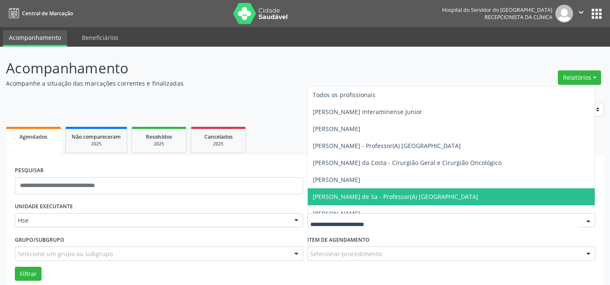 This screenshot has width=610, height=285. Describe the element at coordinates (39, 13) in the screenshot. I see `a: Central de Marcação` at that location.